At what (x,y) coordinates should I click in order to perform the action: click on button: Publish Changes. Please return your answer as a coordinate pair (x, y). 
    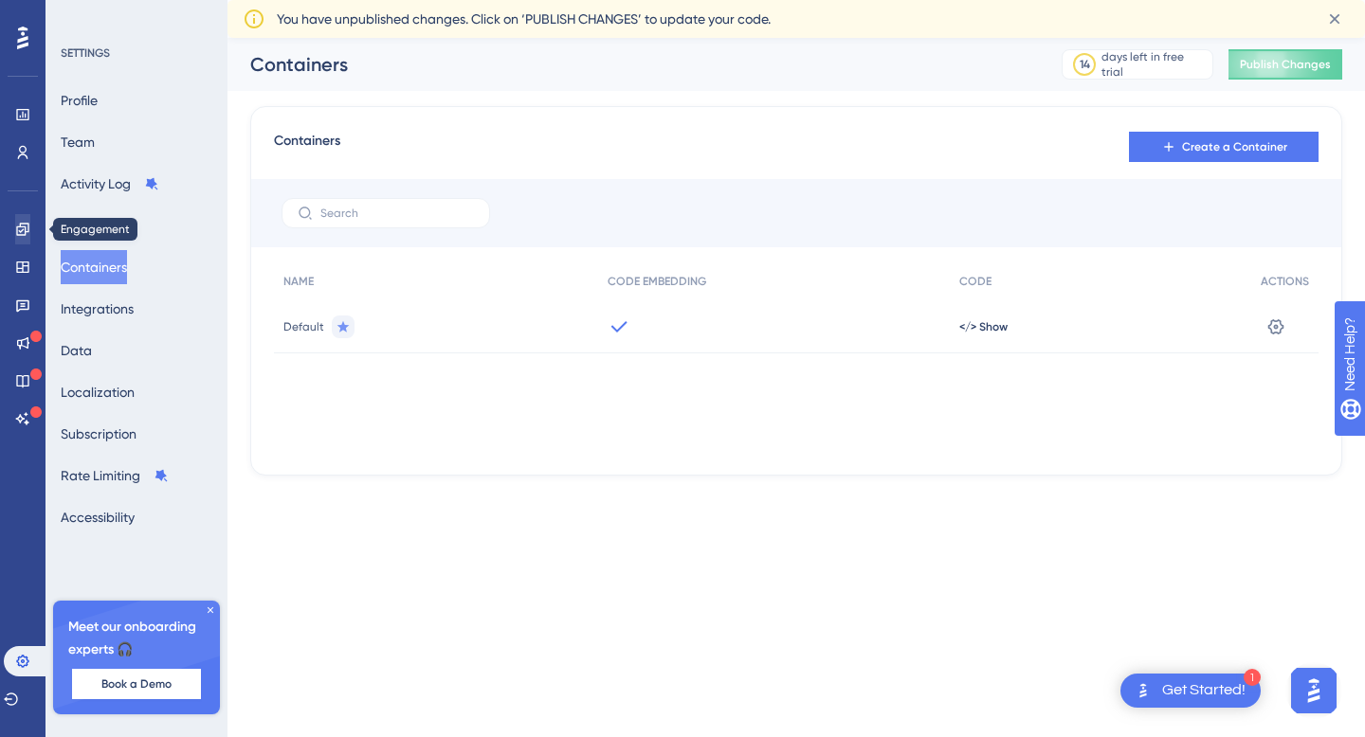
    Looking at the image, I should click on (1285, 64).